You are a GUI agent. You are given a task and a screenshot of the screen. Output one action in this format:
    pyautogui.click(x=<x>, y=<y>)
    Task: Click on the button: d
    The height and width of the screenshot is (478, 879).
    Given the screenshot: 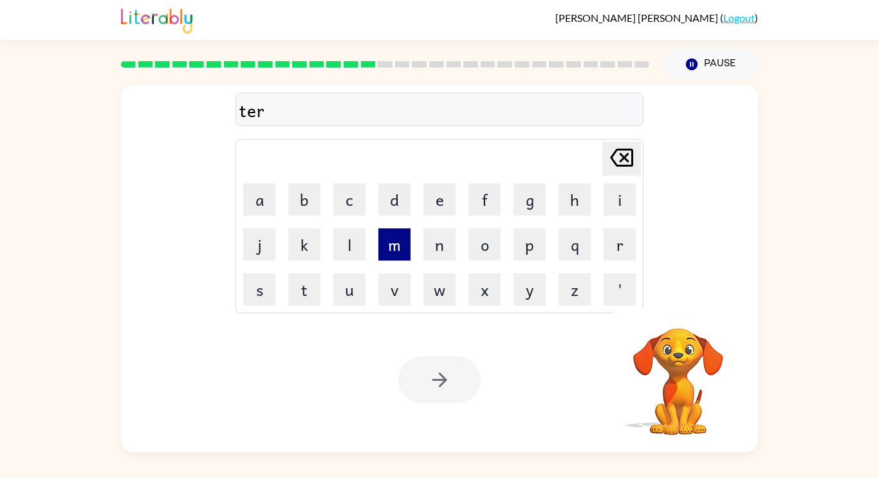 What is the action you would take?
    pyautogui.click(x=394, y=199)
    